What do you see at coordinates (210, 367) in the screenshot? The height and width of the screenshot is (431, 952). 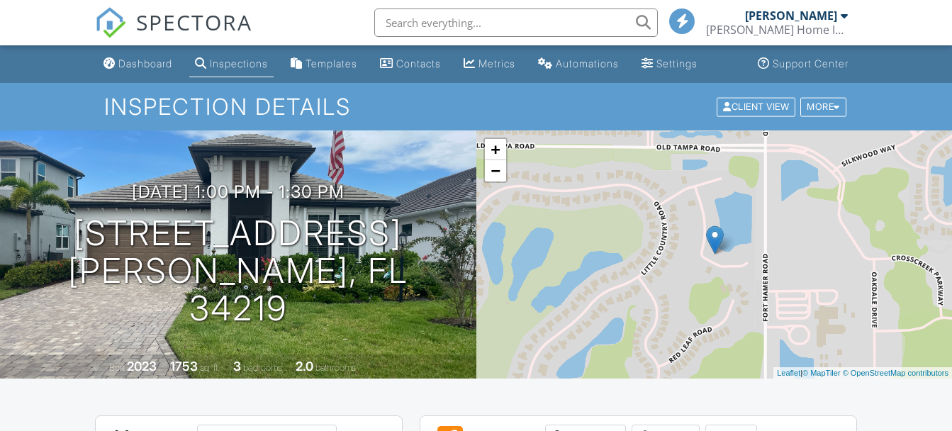 I see `span: sq. ft.` at bounding box center [210, 367].